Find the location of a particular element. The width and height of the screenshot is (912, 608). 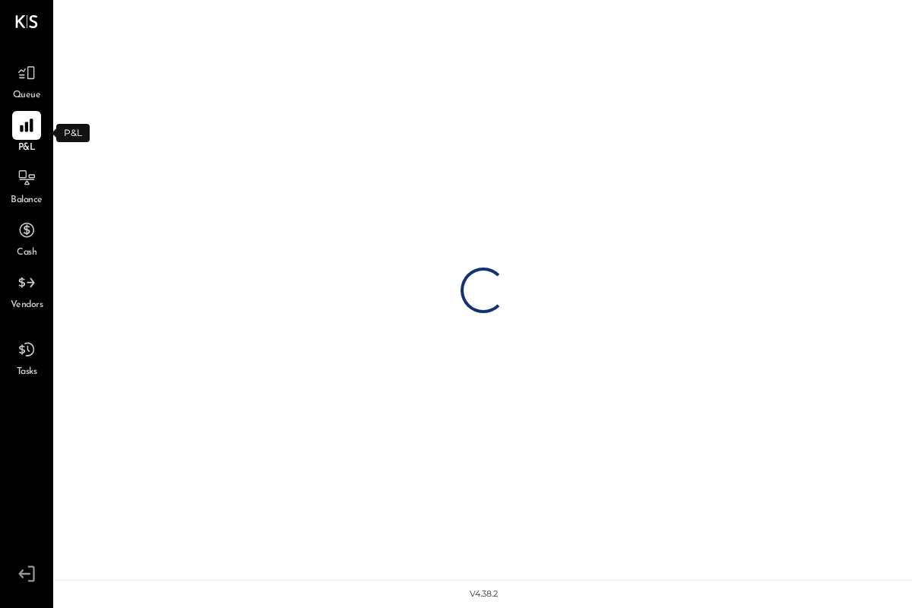

span: Cash is located at coordinates (27, 253).